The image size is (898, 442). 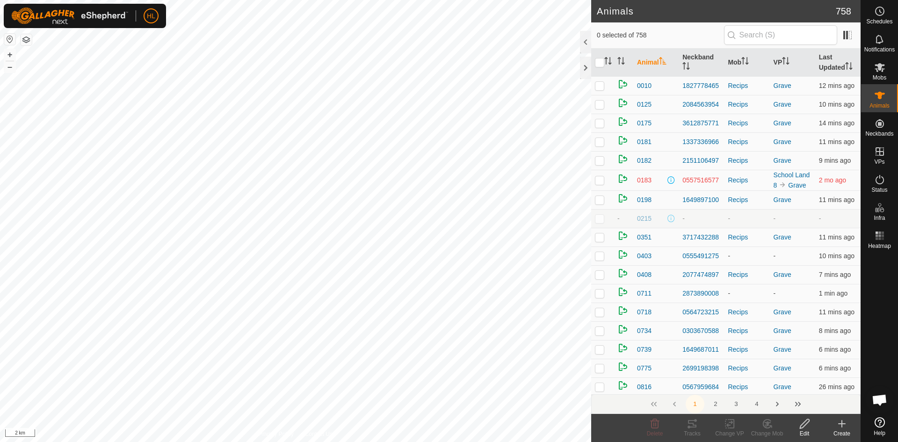 What do you see at coordinates (879, 78) in the screenshot?
I see `span: Mobs` at bounding box center [879, 78].